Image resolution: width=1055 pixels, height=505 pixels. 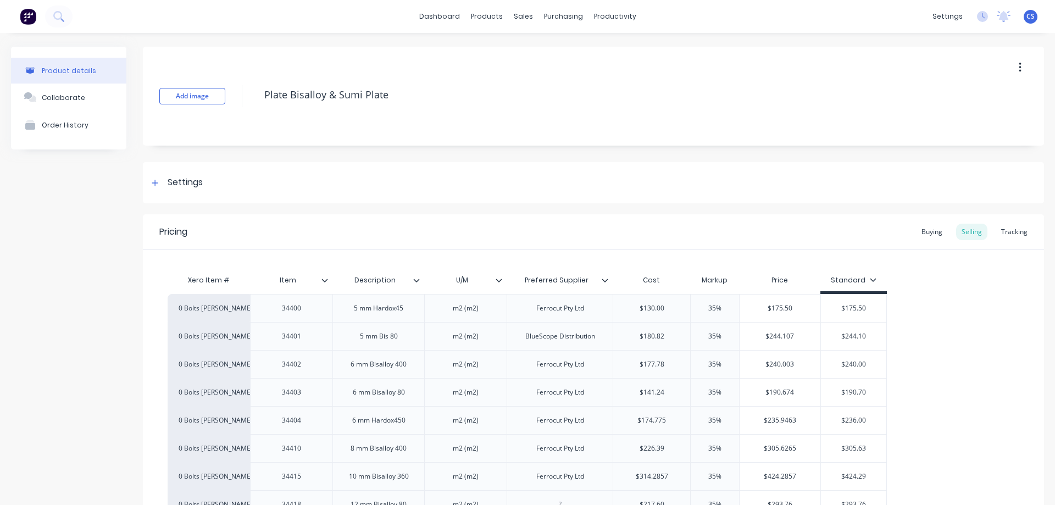 I want to click on div: 34415, so click(x=292, y=477).